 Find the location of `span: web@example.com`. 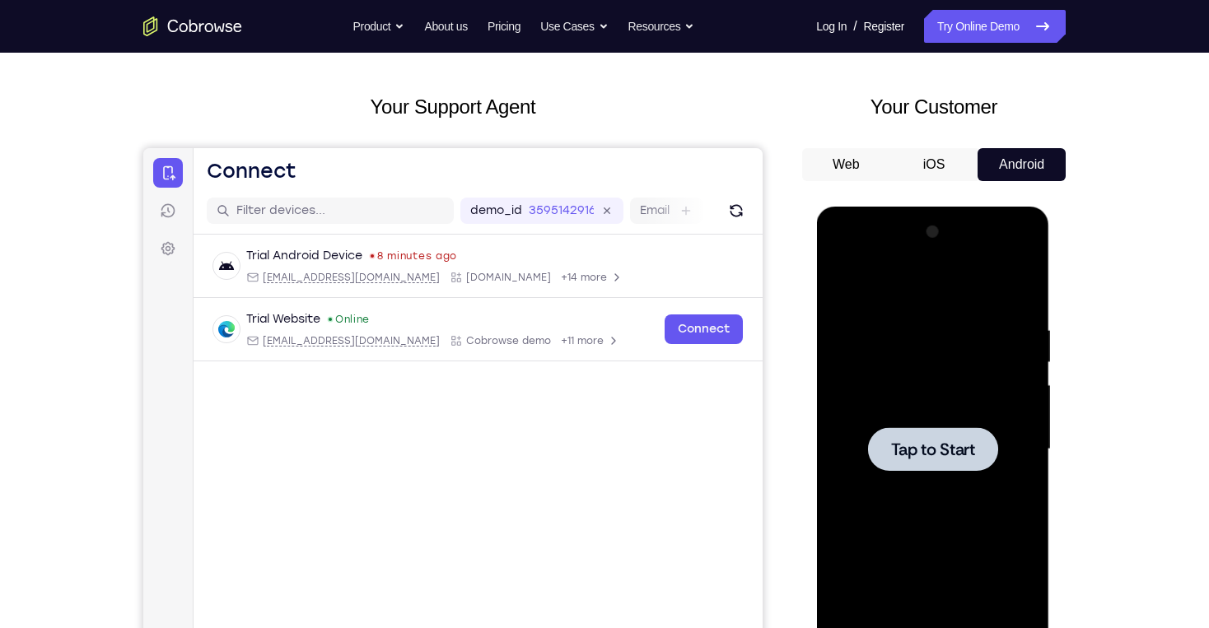

span: web@example.com is located at coordinates (208, 193).